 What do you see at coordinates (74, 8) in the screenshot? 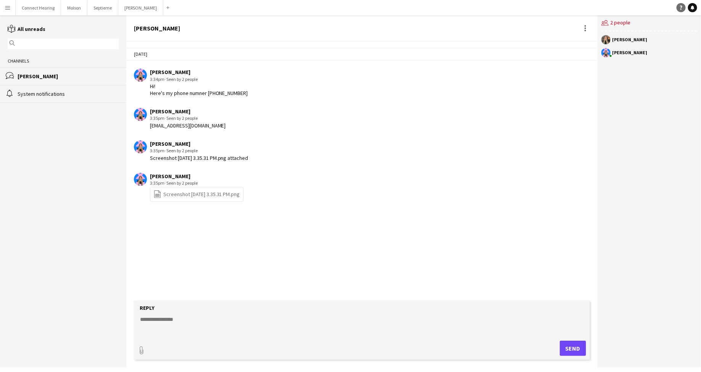
I see `button: Molson` at bounding box center [74, 8].